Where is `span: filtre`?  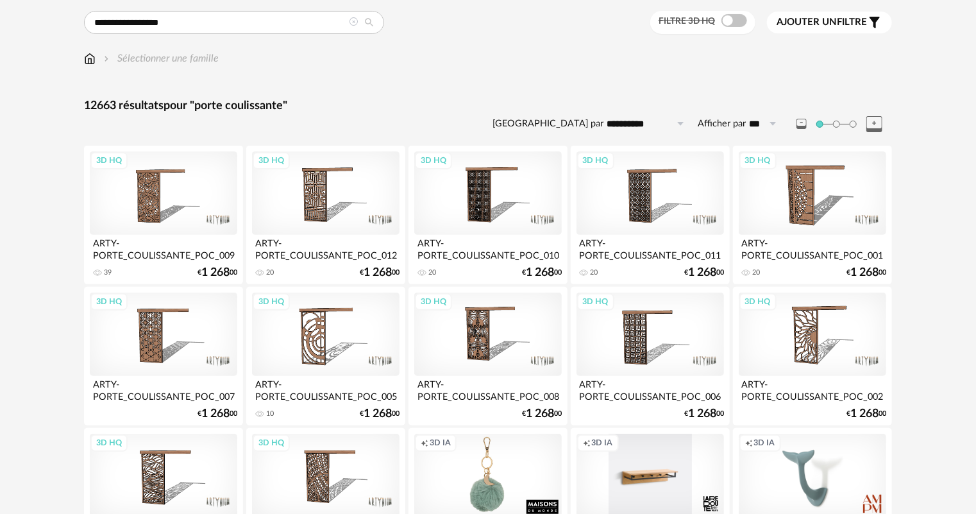
span: filtre is located at coordinates (822, 22).